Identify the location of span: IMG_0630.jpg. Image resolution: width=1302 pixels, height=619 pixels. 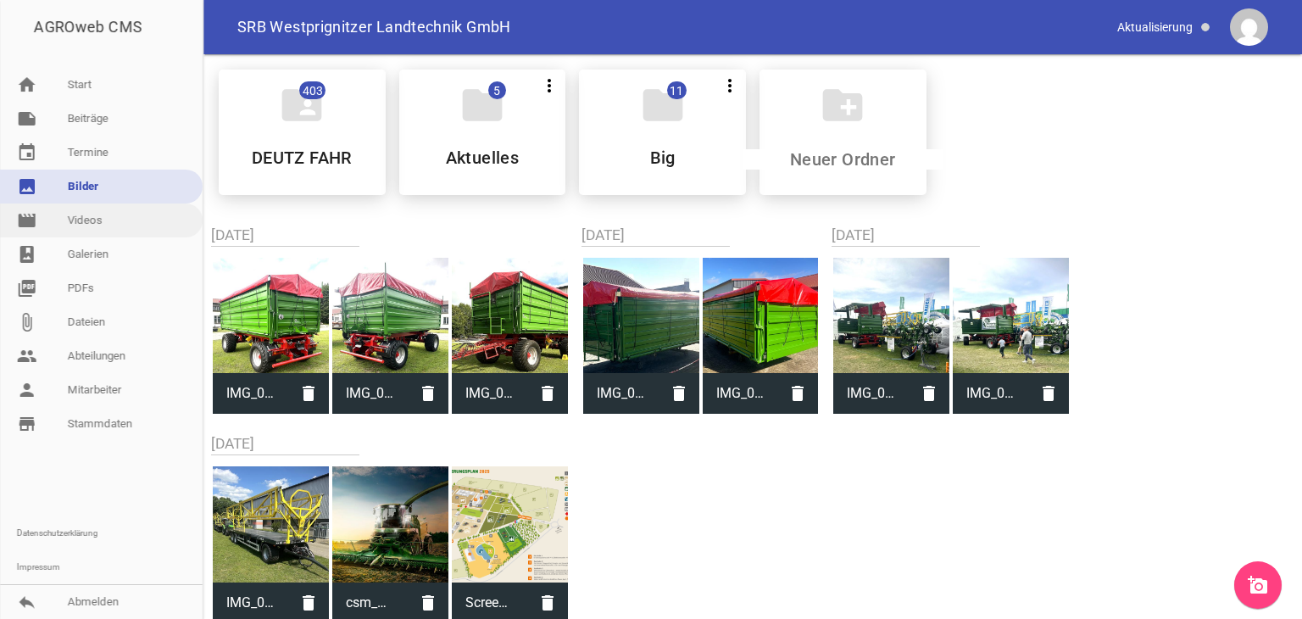
(250, 393).